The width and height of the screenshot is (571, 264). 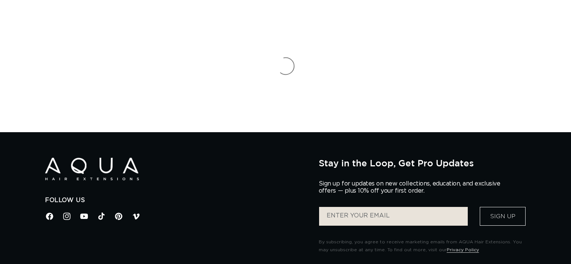 What do you see at coordinates (463, 250) in the screenshot?
I see `a: Privacy Policy` at bounding box center [463, 250].